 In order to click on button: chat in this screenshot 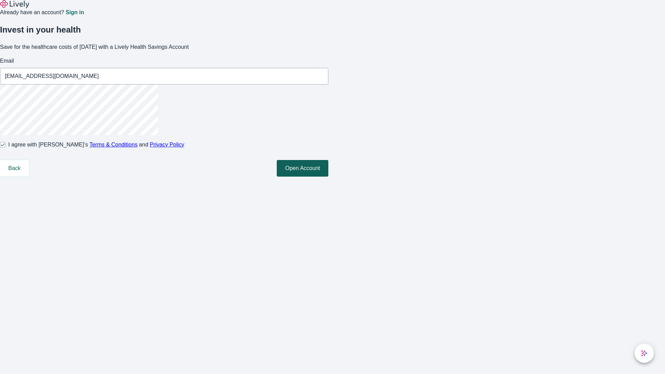, I will do `click(645, 353)`.